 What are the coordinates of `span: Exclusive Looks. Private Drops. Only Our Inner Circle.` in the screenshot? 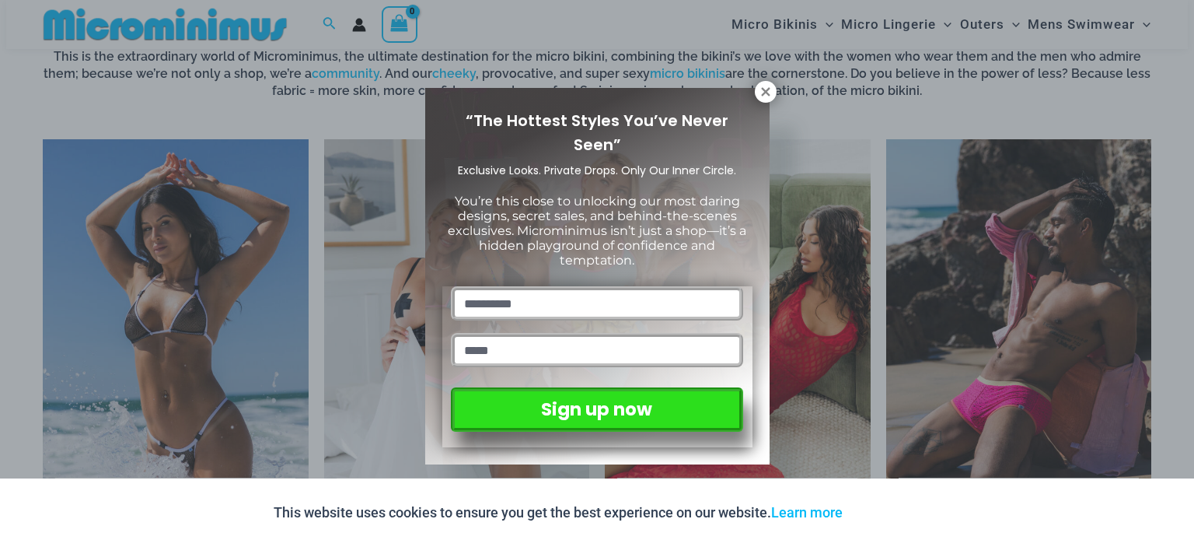 It's located at (597, 170).